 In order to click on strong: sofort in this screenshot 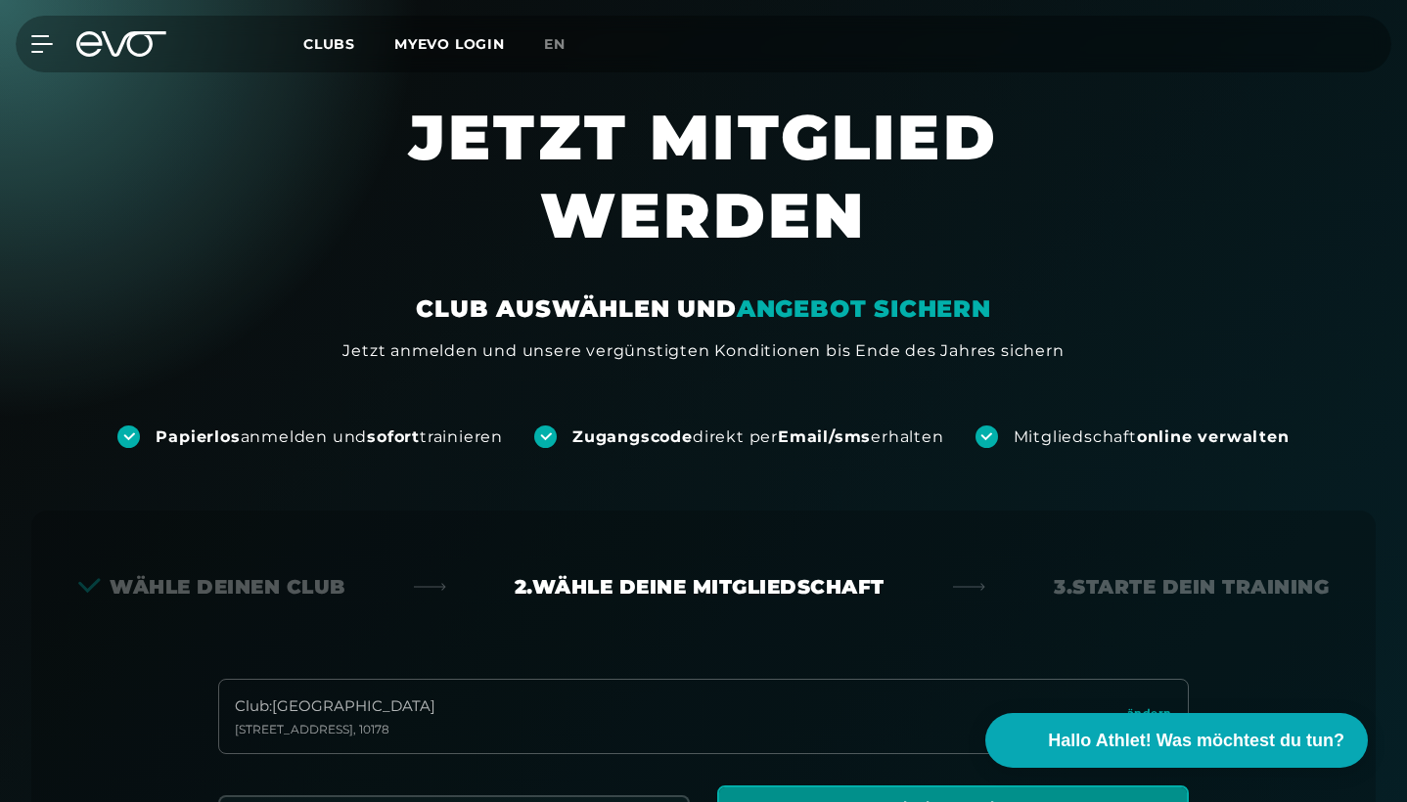, I will do `click(393, 436)`.